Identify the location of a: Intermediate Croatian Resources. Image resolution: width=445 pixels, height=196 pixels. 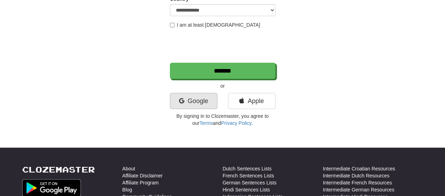
(359, 169).